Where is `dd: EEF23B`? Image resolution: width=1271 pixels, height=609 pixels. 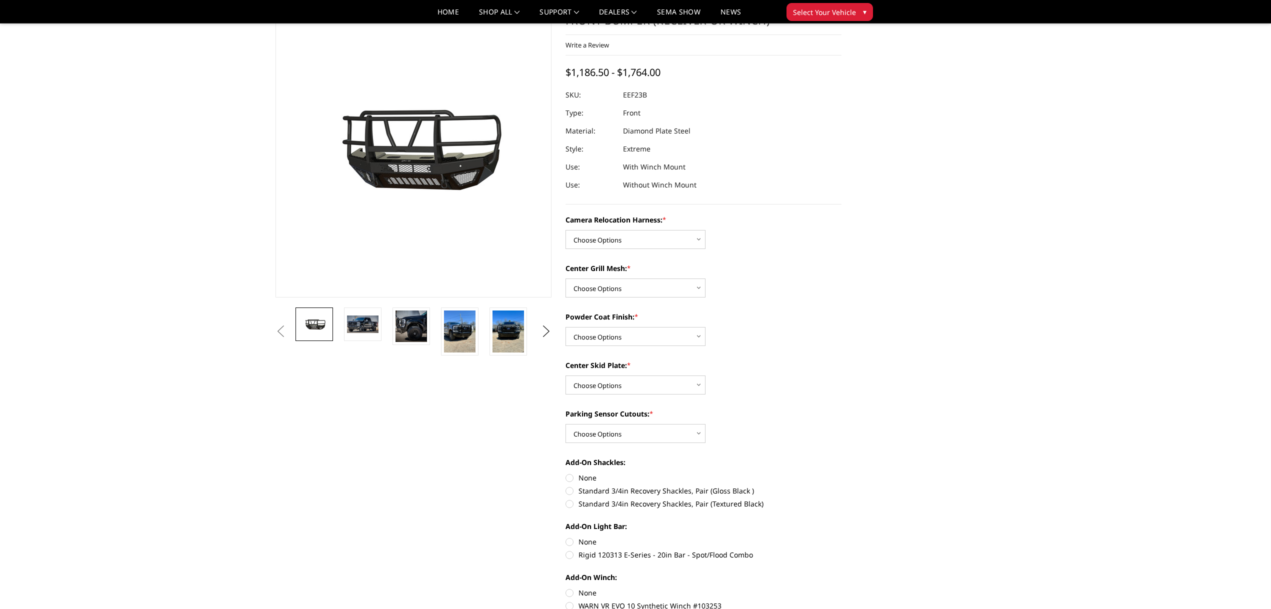
dd: EEF23B is located at coordinates (635, 95).